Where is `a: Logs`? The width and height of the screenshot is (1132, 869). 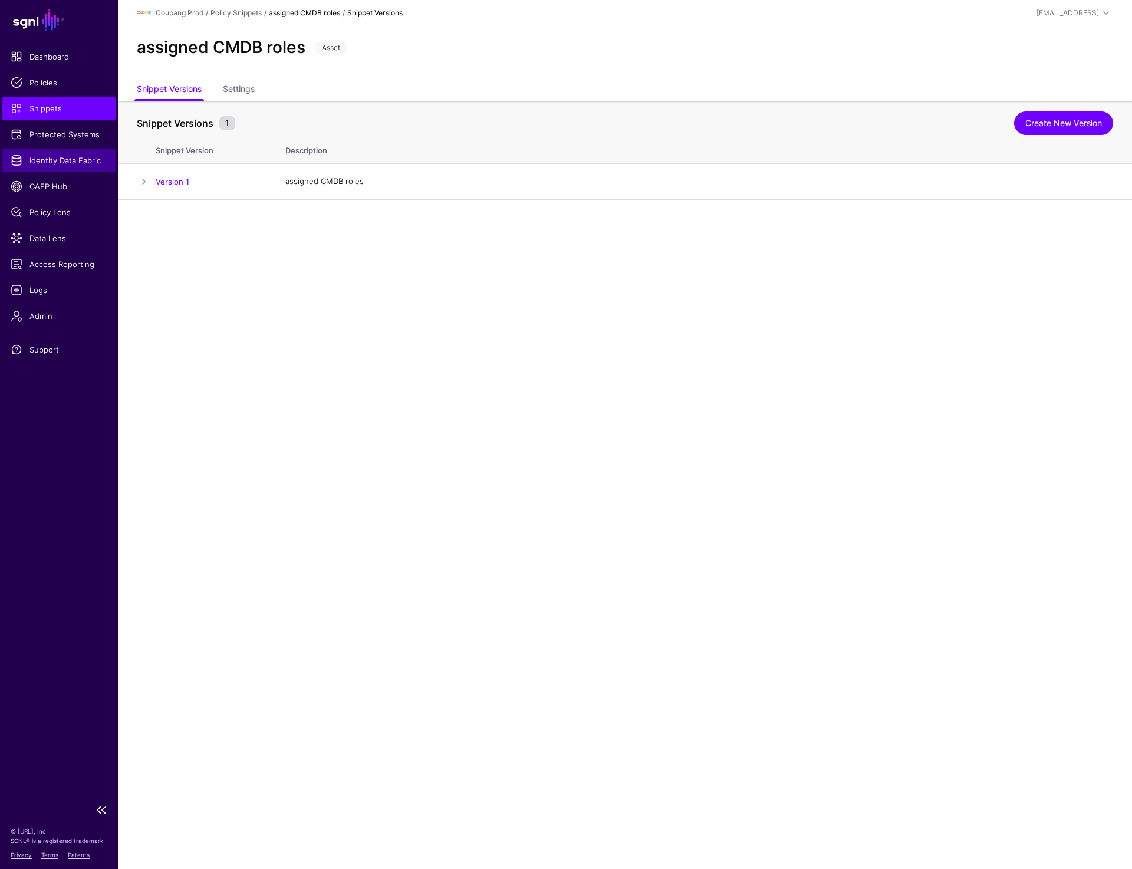 a: Logs is located at coordinates (59, 290).